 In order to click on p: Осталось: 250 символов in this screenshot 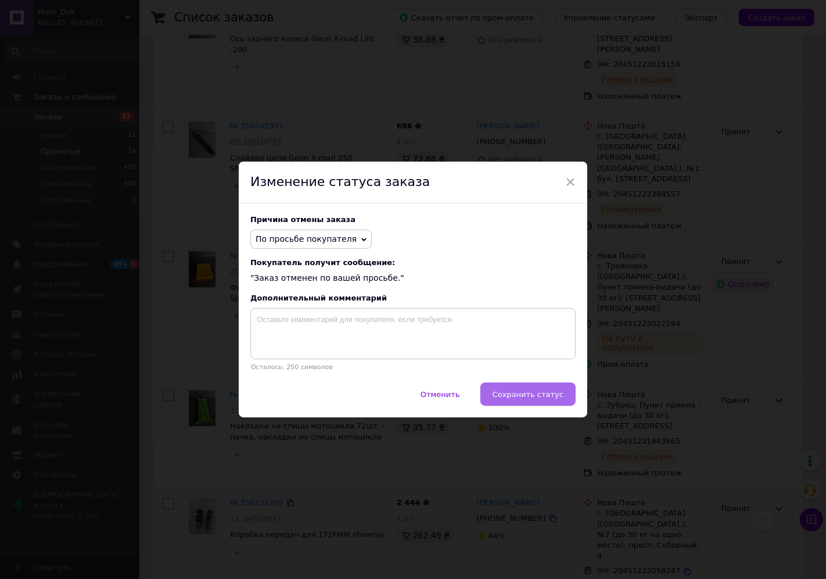, I will do `click(413, 367)`.